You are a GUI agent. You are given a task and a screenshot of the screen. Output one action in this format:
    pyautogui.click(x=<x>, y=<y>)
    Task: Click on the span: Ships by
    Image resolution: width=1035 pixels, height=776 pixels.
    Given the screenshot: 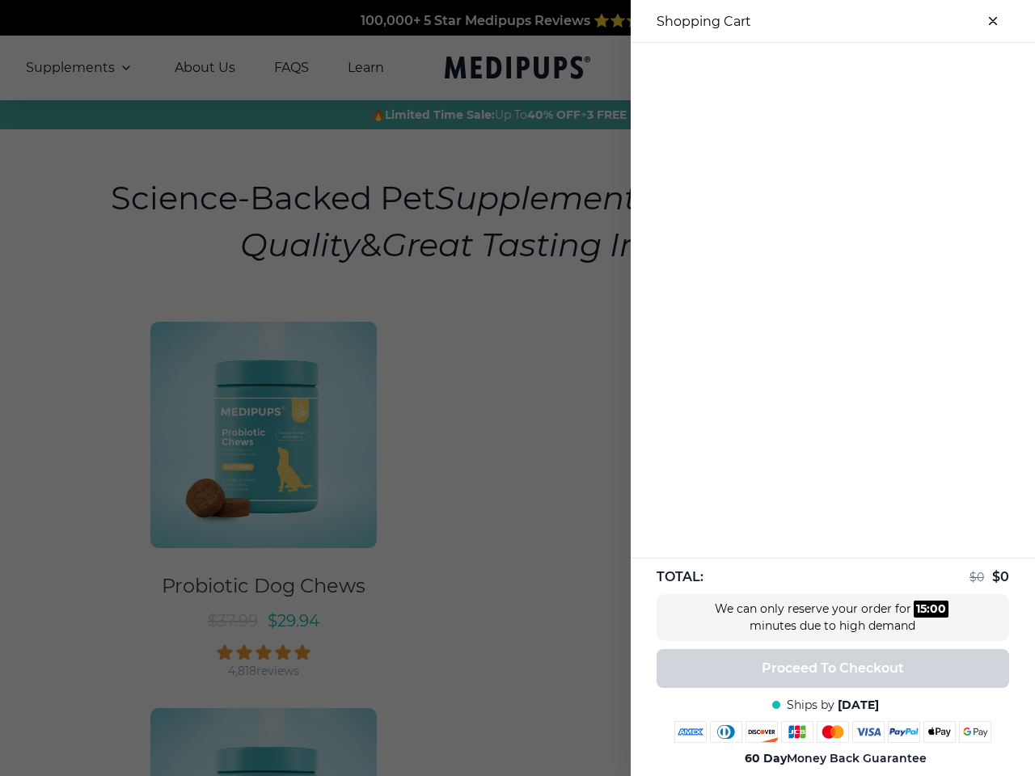 What is the action you would take?
    pyautogui.click(x=810, y=705)
    